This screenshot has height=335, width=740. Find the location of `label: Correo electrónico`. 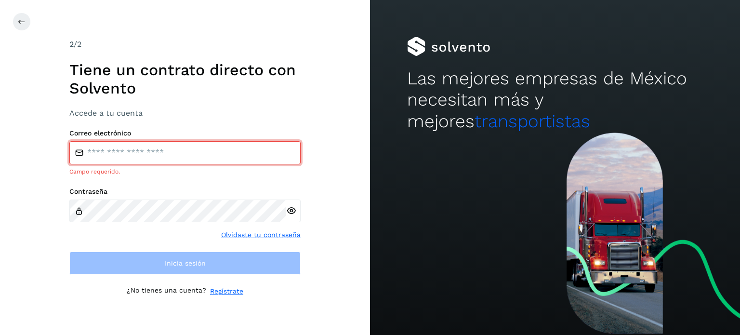

label: Correo electrónico is located at coordinates (185, 133).